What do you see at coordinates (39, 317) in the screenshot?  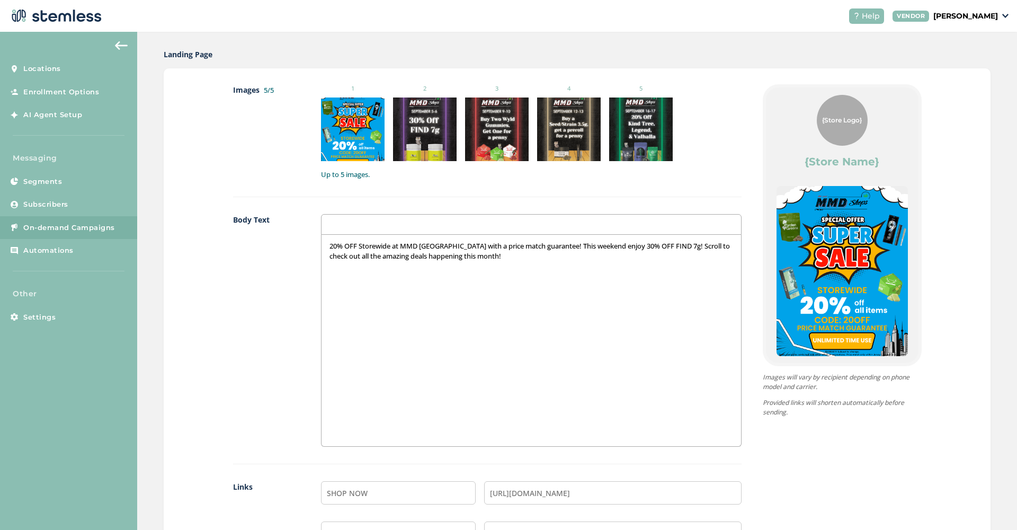 I see `span: Settings` at bounding box center [39, 317].